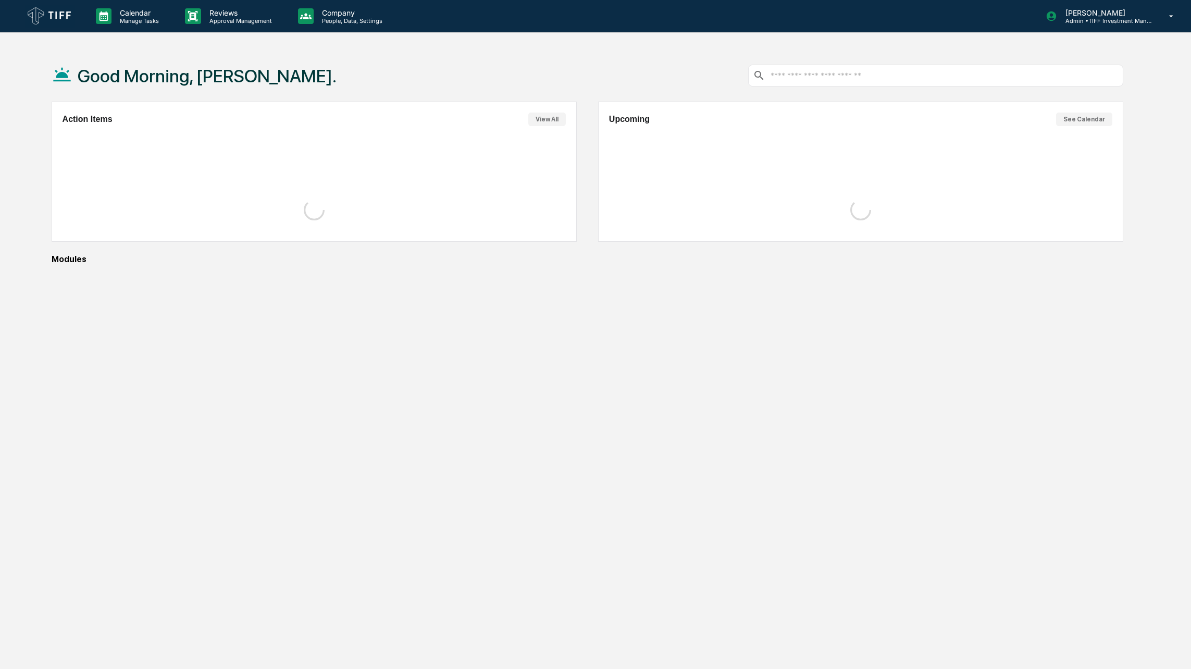 The width and height of the screenshot is (1191, 669). I want to click on h2: Upcoming, so click(629, 119).